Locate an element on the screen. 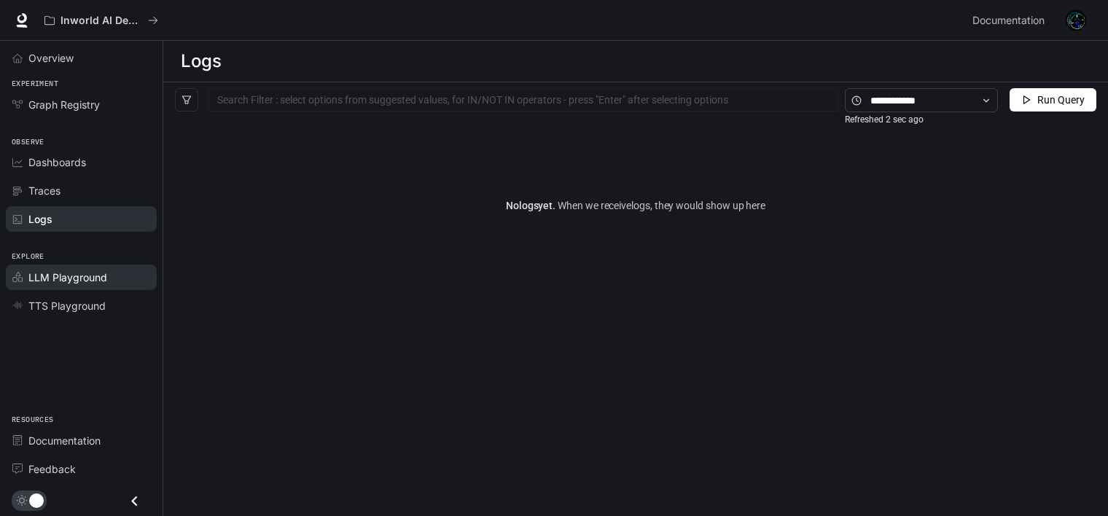 The image size is (1108, 516). span: When we receive logs , they would show up here is located at coordinates (660, 206).